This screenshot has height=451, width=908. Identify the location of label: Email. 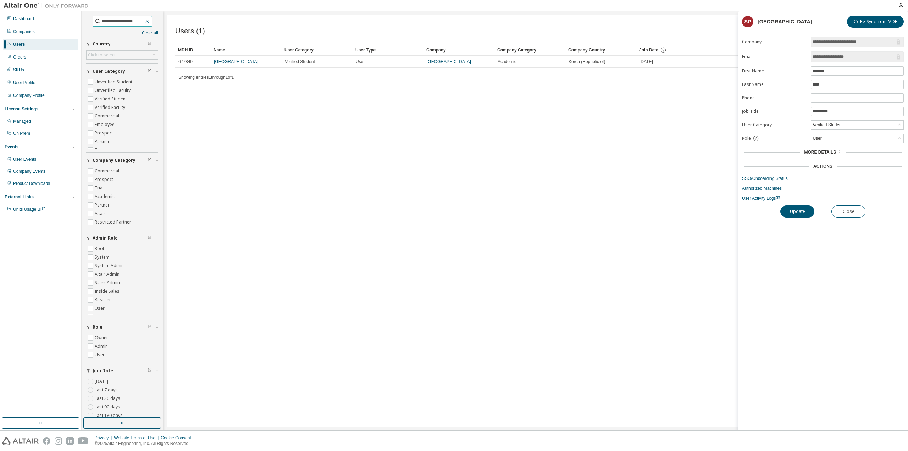
(775, 57).